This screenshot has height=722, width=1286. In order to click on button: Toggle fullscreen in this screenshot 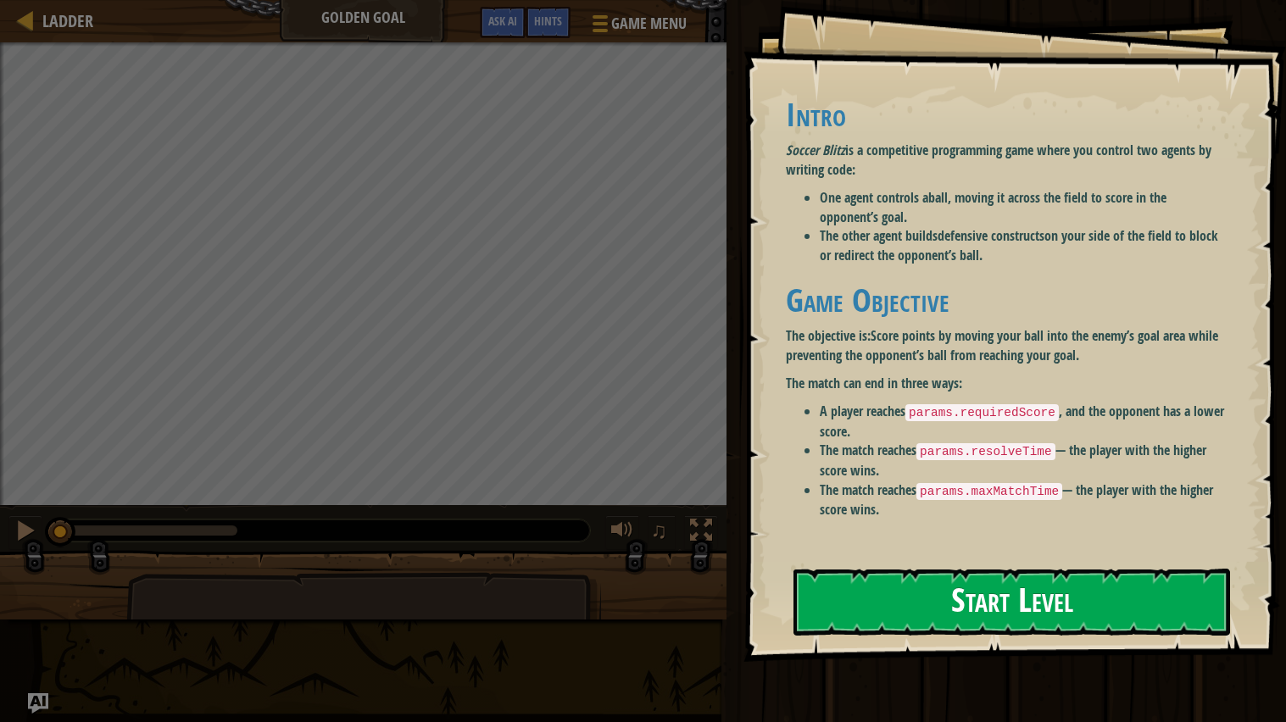, I will do `click(701, 532)`.